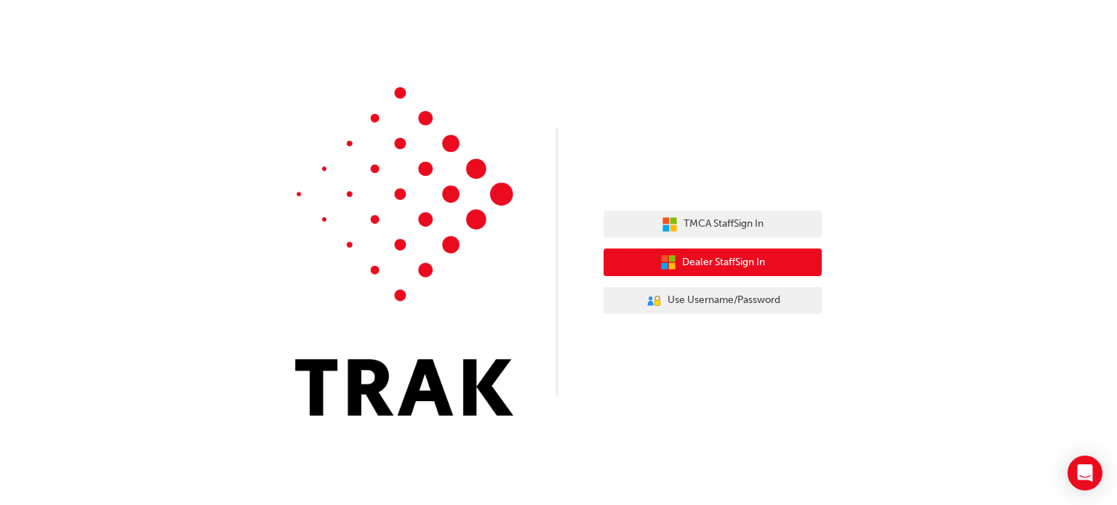  Describe the element at coordinates (724, 300) in the screenshot. I see `span: Use Username/Password` at that location.